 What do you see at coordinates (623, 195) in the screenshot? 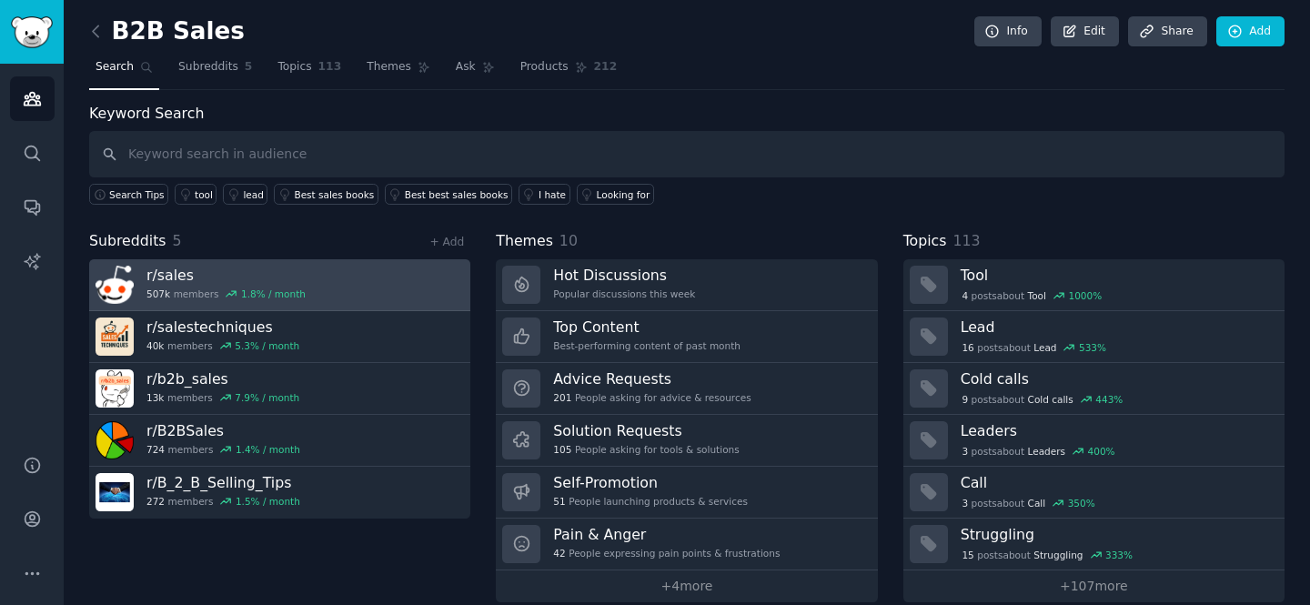
I see `div: Looking for` at bounding box center [623, 195].